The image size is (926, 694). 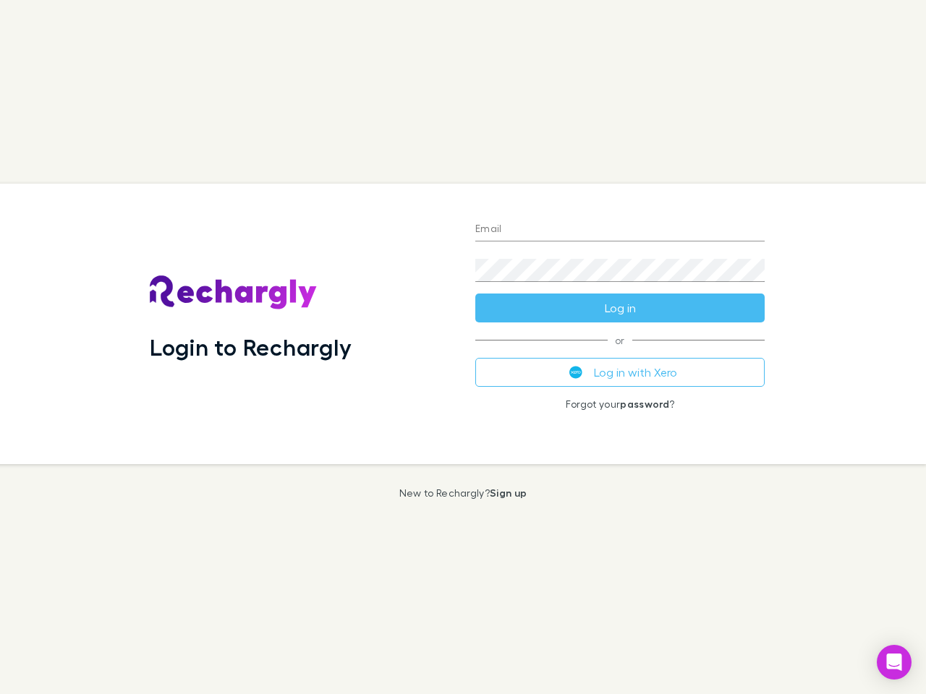 I want to click on button: Log in with Xero, so click(x=620, y=372).